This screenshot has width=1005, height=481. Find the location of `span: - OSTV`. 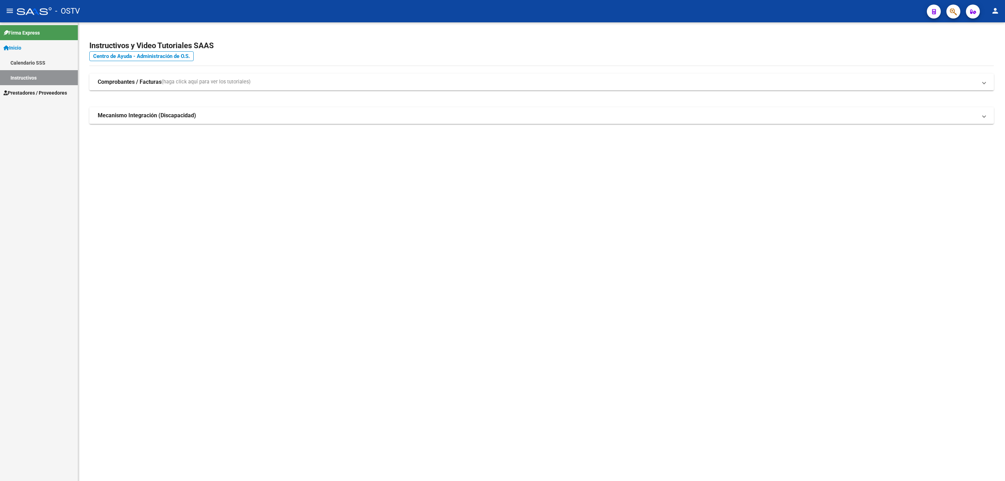

span: - OSTV is located at coordinates (67, 11).